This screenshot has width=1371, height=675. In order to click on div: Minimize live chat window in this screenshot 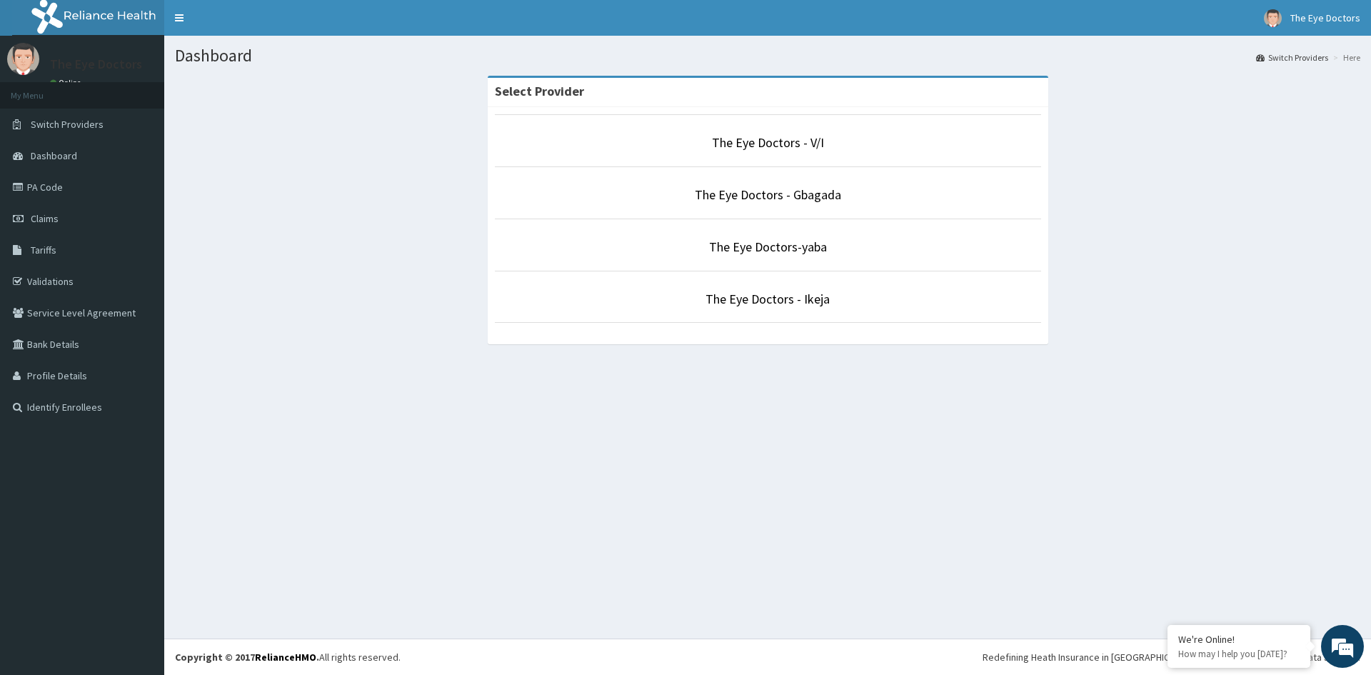, I will do `click(251, 24)`.